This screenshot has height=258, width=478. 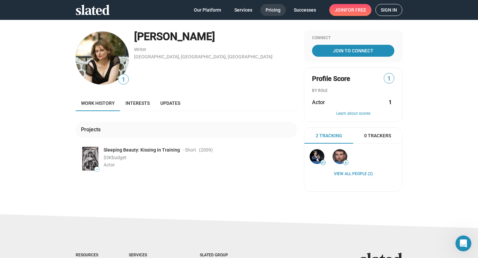 What do you see at coordinates (329, 136) in the screenshot?
I see `span: 2 Tracking` at bounding box center [329, 136].